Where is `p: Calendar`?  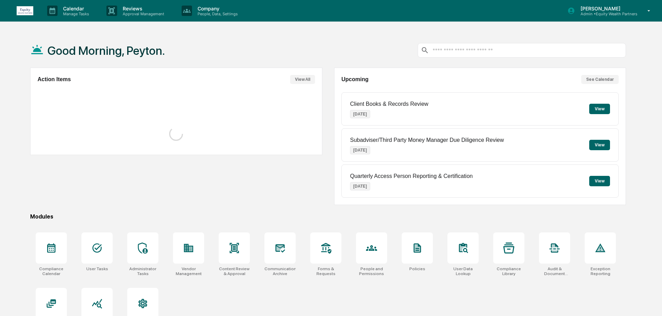
p: Calendar is located at coordinates (75, 8).